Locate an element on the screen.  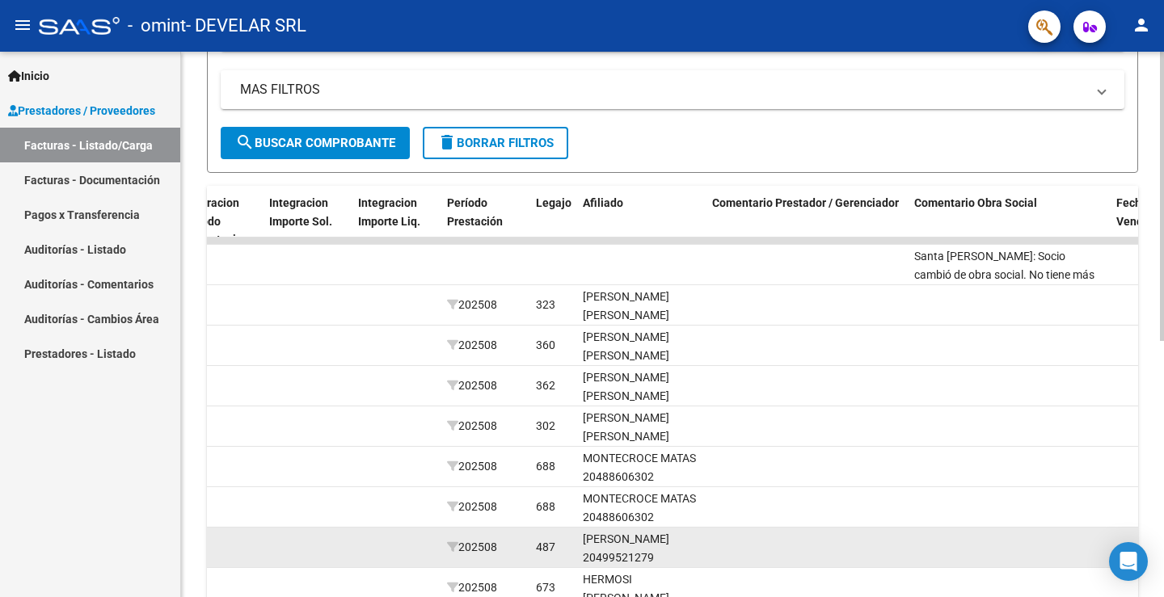
mat-icon: person is located at coordinates (1141, 25).